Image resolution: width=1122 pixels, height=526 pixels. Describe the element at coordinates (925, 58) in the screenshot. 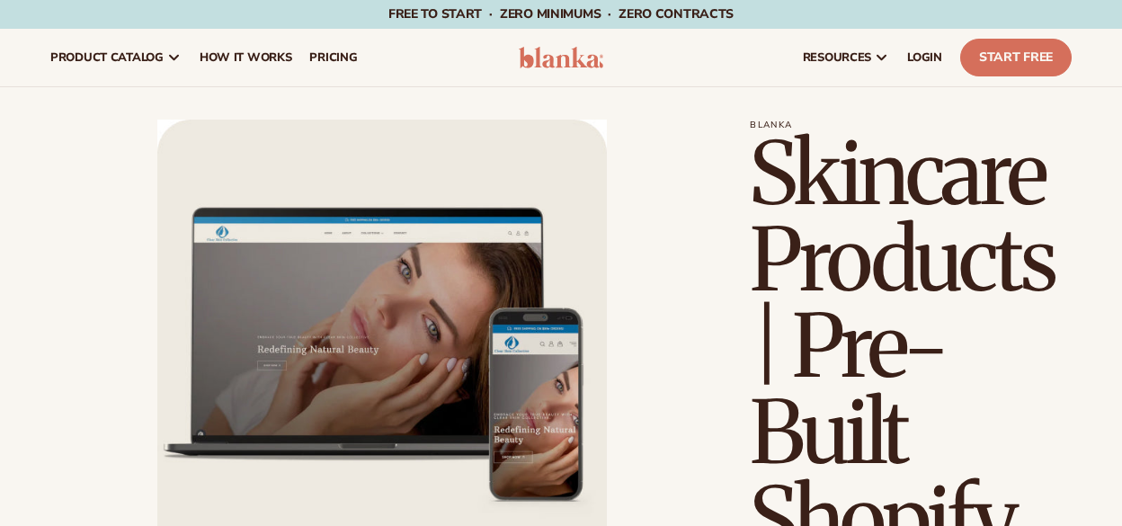

I see `a: LOGIN` at that location.